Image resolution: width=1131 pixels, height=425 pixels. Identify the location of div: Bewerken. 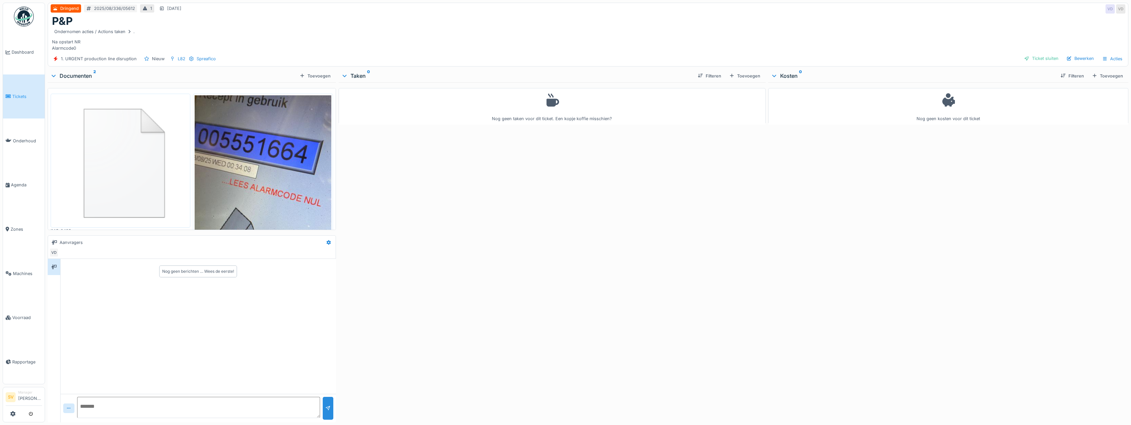
(1080, 58).